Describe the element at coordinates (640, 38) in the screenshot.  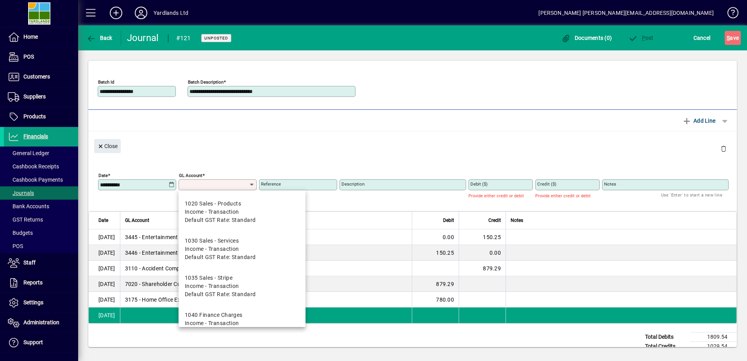
I see `span: ost` at that location.